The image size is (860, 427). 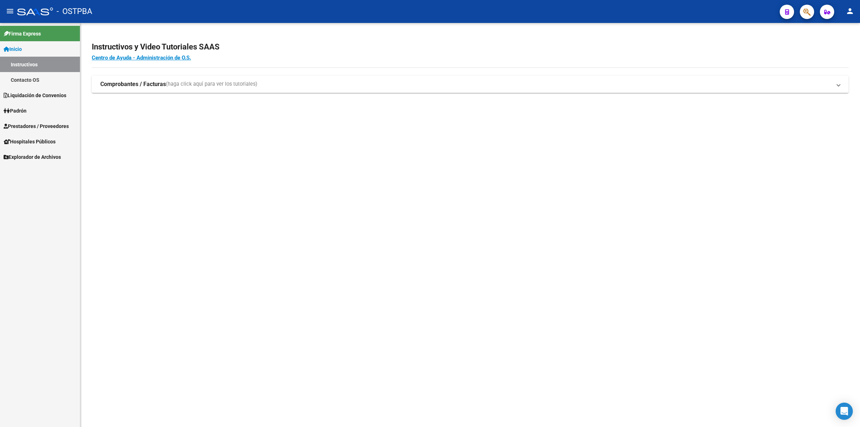 I want to click on mat-expansion-panel-header: Comprobantes / Facturas(haga click aquí para ver los tutoriales), so click(x=470, y=84).